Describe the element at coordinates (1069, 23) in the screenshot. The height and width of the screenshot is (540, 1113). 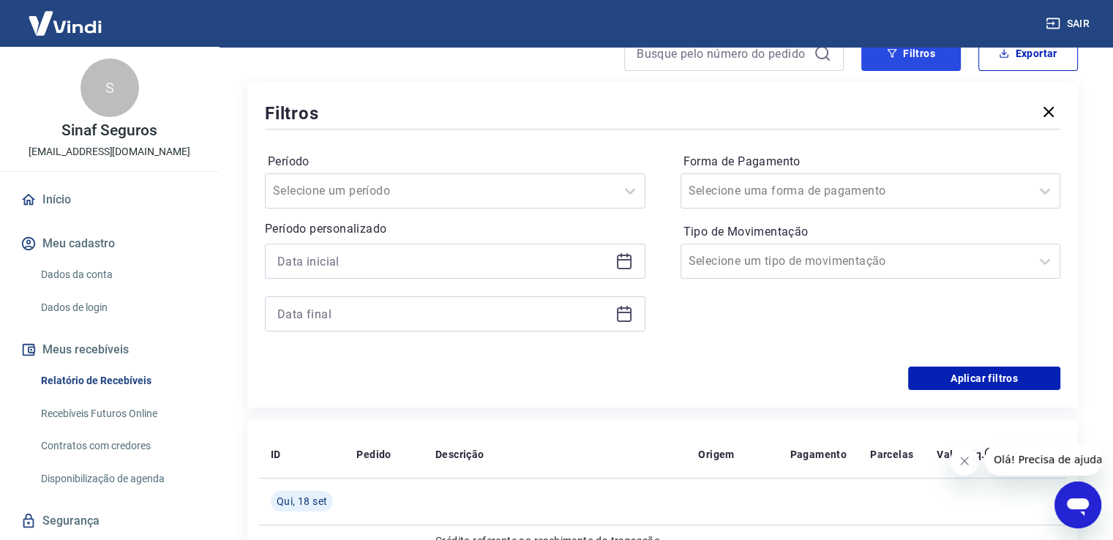
I see `button: Sair` at that location.